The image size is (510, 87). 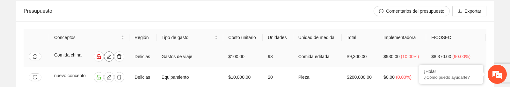 I want to click on td: Gastos de viaje, so click(x=190, y=57).